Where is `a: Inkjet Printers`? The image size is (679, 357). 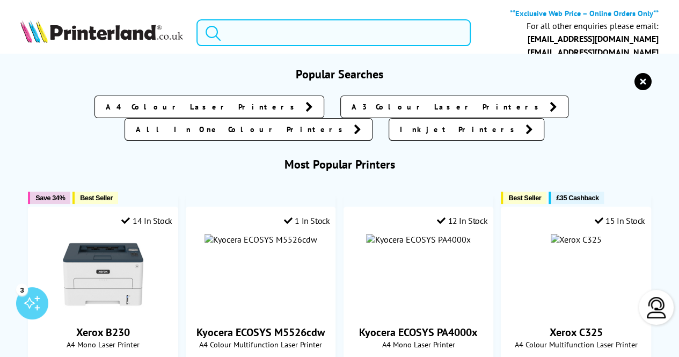
a: Inkjet Printers is located at coordinates (466, 129).